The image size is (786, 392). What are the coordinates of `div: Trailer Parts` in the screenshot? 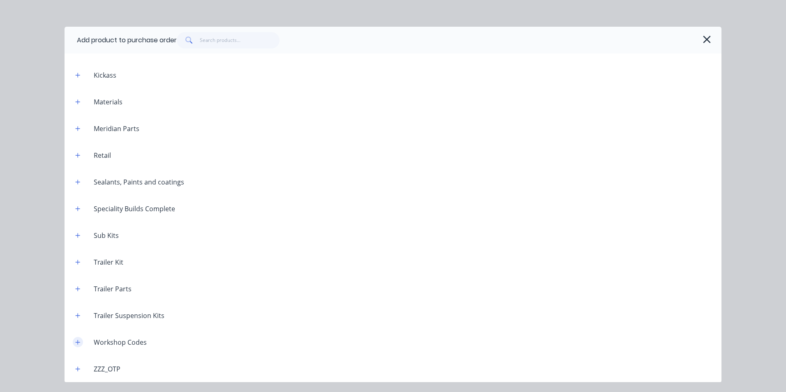 It's located at (113, 289).